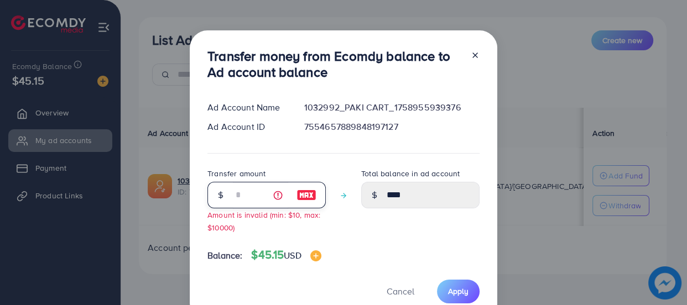 The width and height of the screenshot is (687, 305). I want to click on button: Cancel, so click(401, 292).